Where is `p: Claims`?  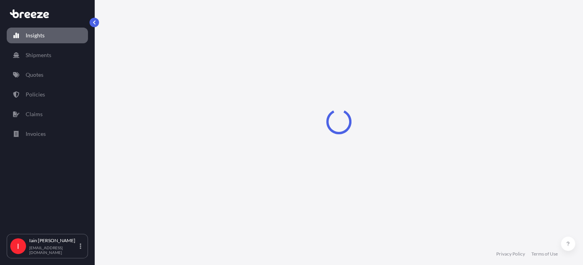 p: Claims is located at coordinates (34, 114).